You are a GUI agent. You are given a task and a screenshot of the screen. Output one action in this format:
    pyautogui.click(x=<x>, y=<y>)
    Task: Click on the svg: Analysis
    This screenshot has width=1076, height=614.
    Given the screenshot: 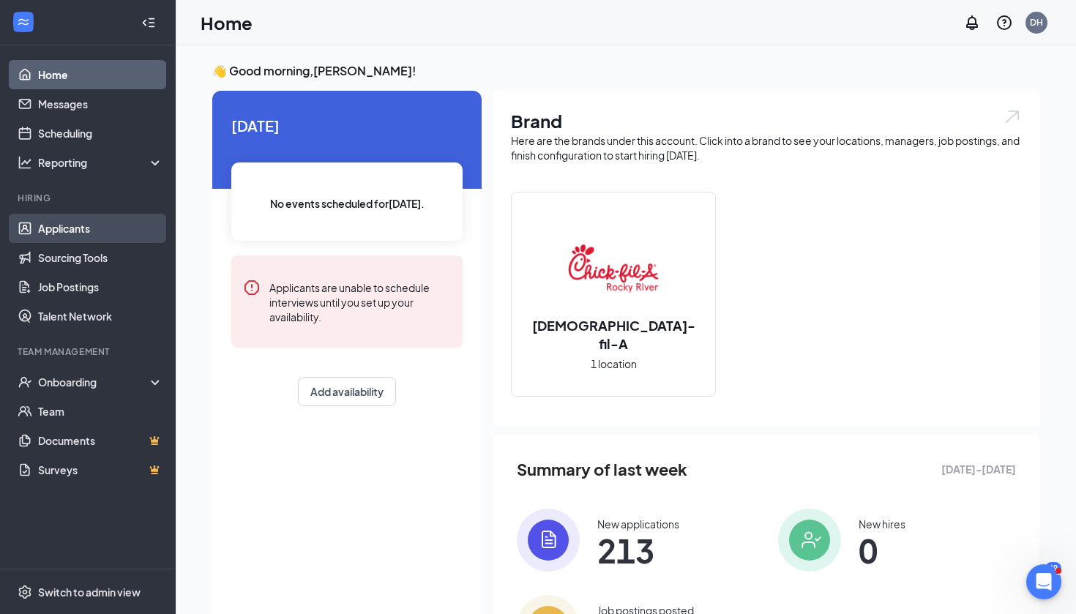 What is the action you would take?
    pyautogui.click(x=25, y=163)
    